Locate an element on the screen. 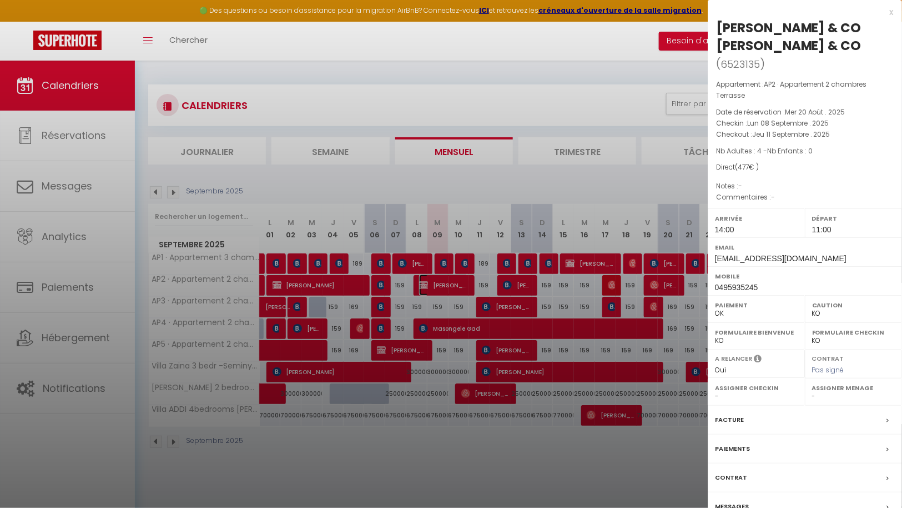  button: Ouvrir le widget de chat LiveChat is located at coordinates (26, 21).